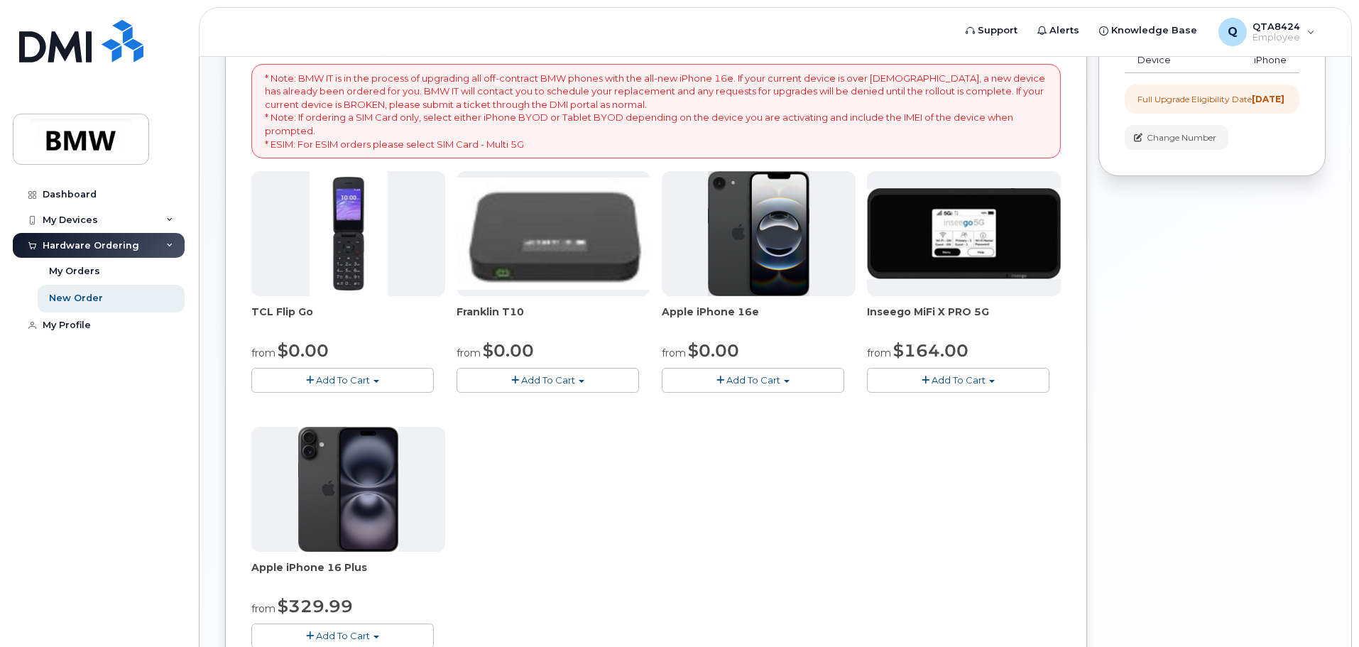 The image size is (1359, 647). What do you see at coordinates (1177, 137) in the screenshot?
I see `button: Change Number` at bounding box center [1177, 137].